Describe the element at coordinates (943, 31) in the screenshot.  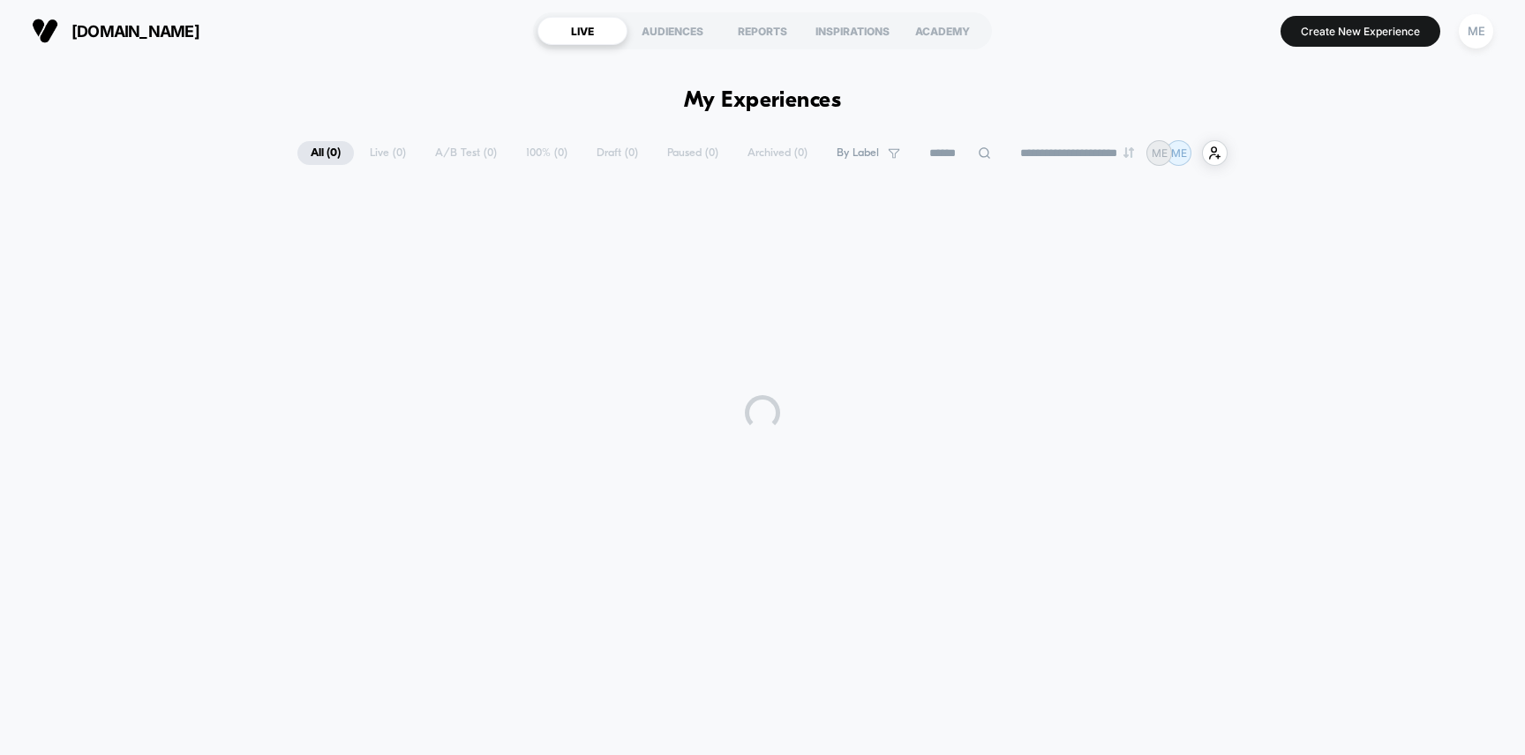
I see `div: ACADEMY` at that location.